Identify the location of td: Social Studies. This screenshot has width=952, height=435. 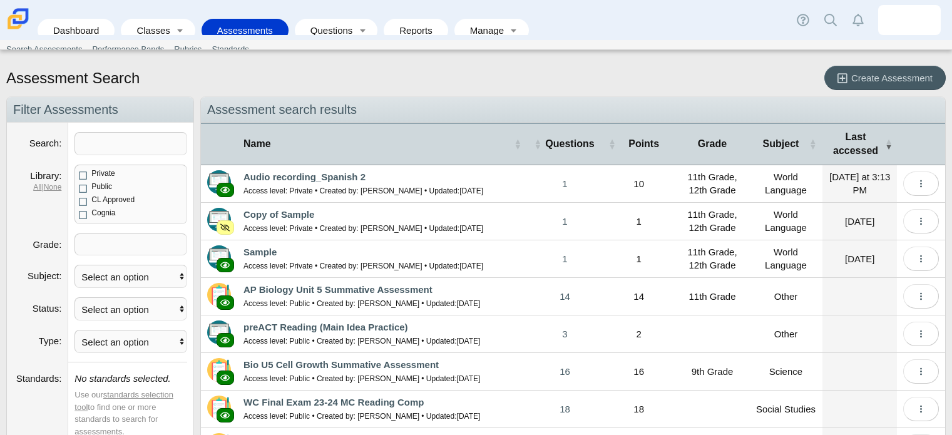
(786, 410).